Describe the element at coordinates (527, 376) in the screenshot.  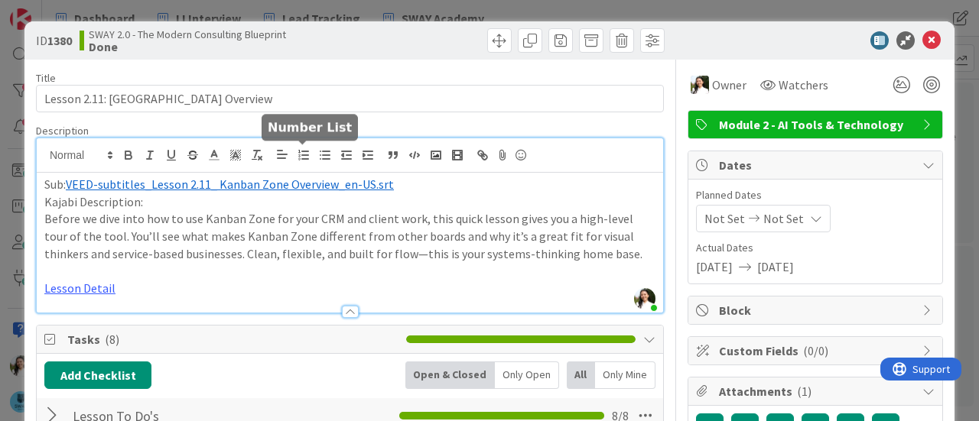
I see `div: Only Open` at that location.